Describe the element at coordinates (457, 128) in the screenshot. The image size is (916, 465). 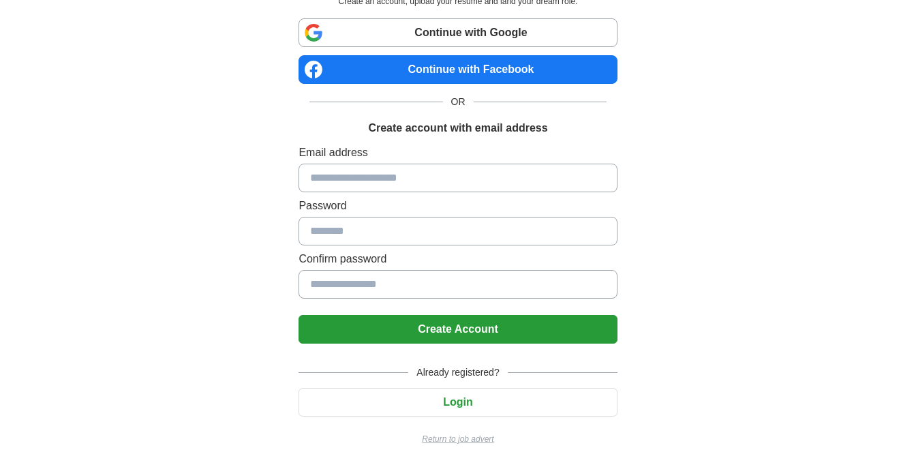
I see `h1: Create account with email address` at that location.